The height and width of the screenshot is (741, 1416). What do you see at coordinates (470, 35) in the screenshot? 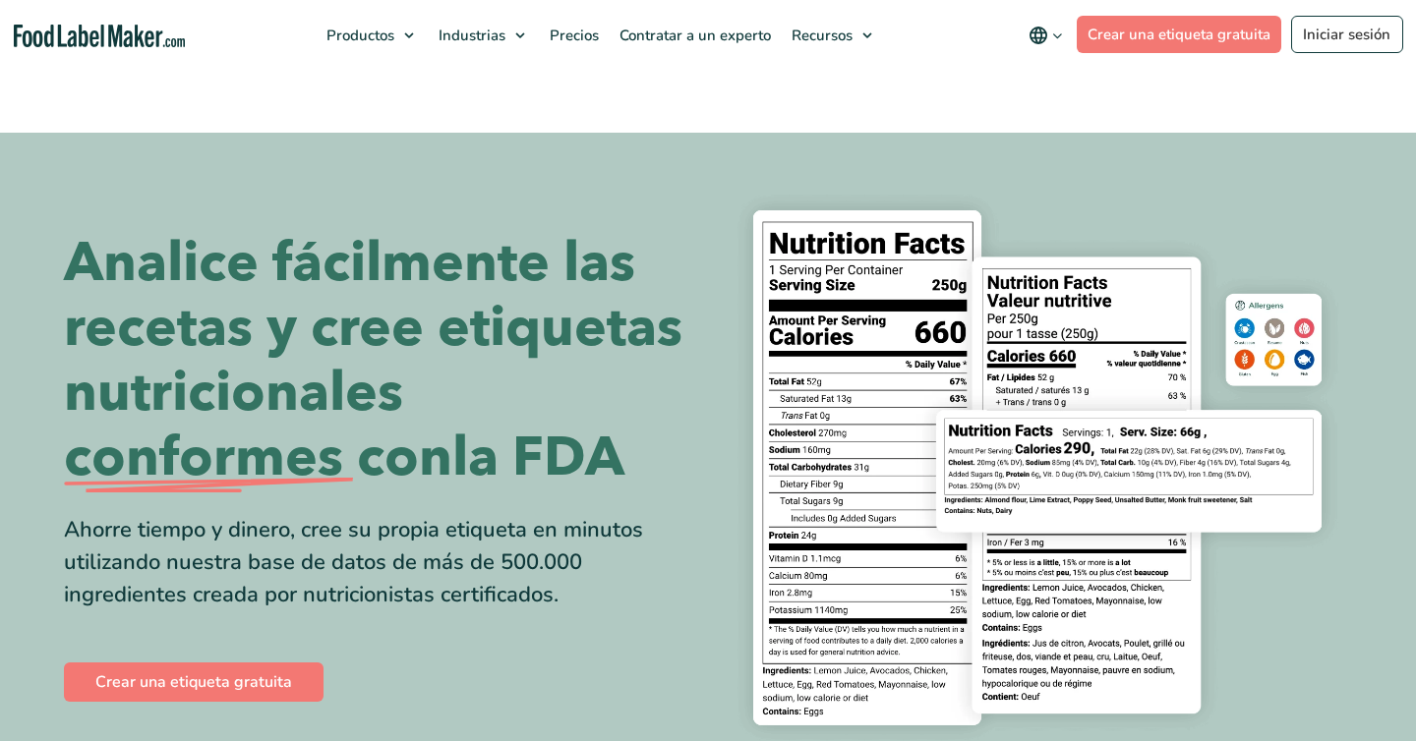
I see `span: Industrias` at bounding box center [470, 35].